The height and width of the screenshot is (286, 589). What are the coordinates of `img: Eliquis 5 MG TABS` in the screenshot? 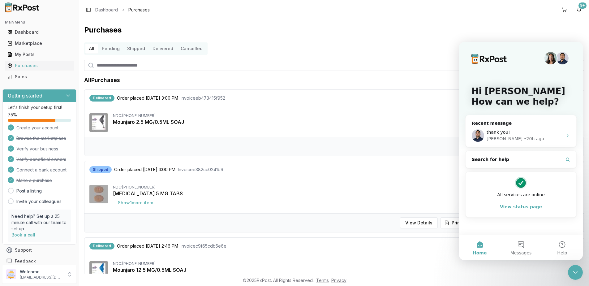 It's located at (99, 194).